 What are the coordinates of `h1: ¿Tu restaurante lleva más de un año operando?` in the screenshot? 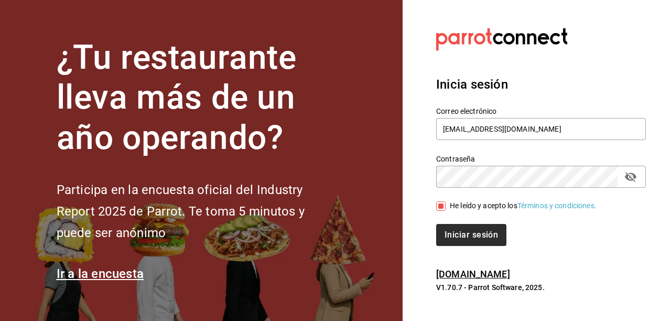 It's located at (198, 98).